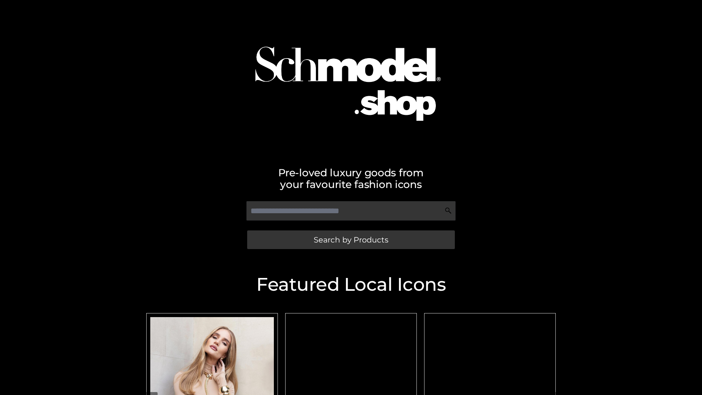  I want to click on img: Search Icon, so click(448, 211).